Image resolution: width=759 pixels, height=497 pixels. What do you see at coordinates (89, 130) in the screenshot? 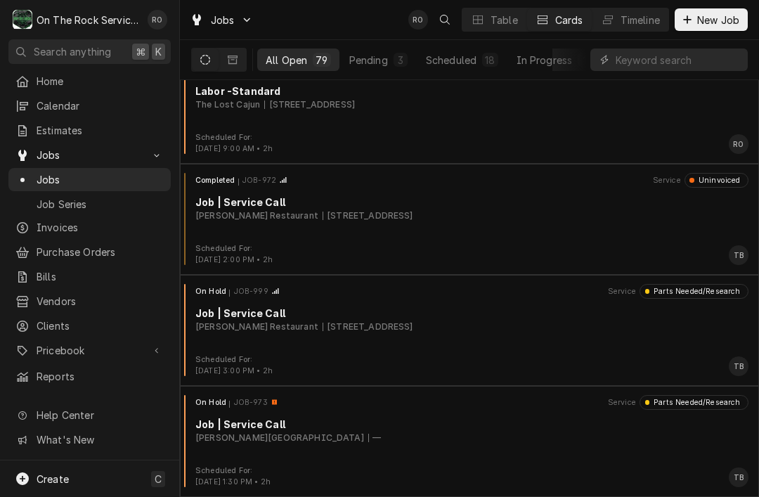
I see `a: Estimates` at bounding box center [89, 130].